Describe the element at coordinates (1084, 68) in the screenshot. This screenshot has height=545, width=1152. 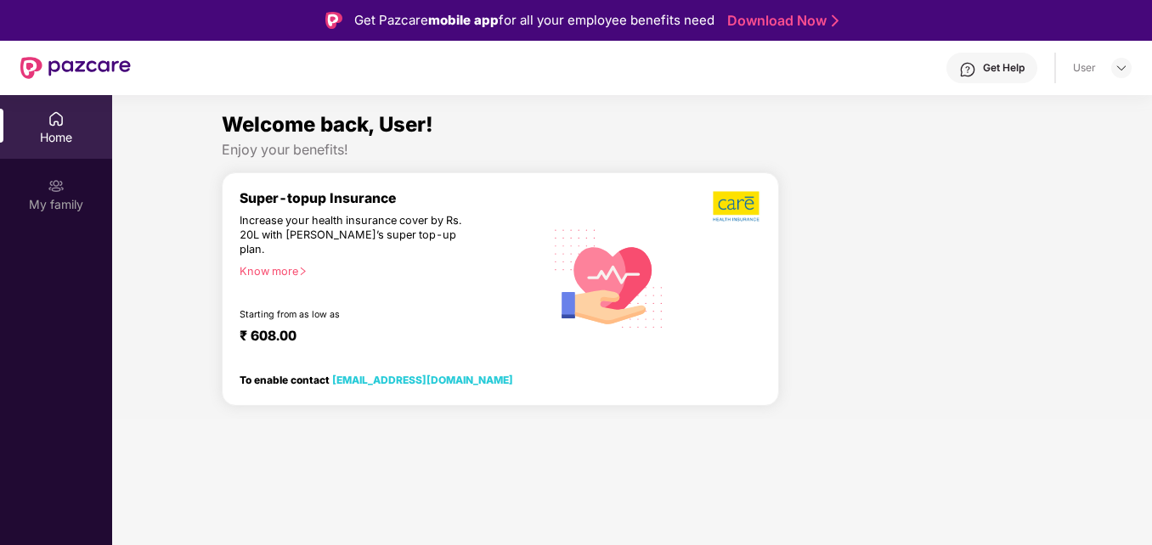
I see `div: User` at that location.